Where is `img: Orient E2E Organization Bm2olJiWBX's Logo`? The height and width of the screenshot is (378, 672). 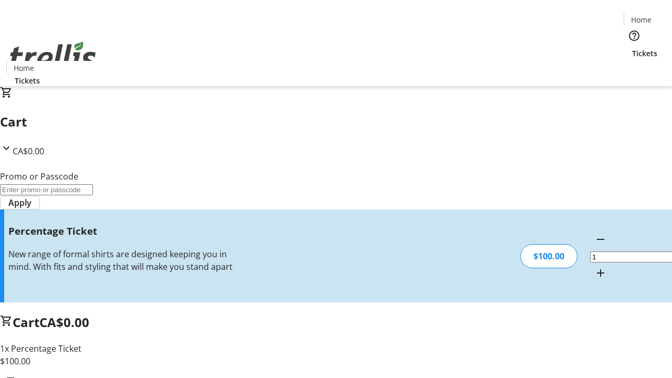
img: Orient E2E Organization Bm2olJiWBX's Logo is located at coordinates (53, 56).